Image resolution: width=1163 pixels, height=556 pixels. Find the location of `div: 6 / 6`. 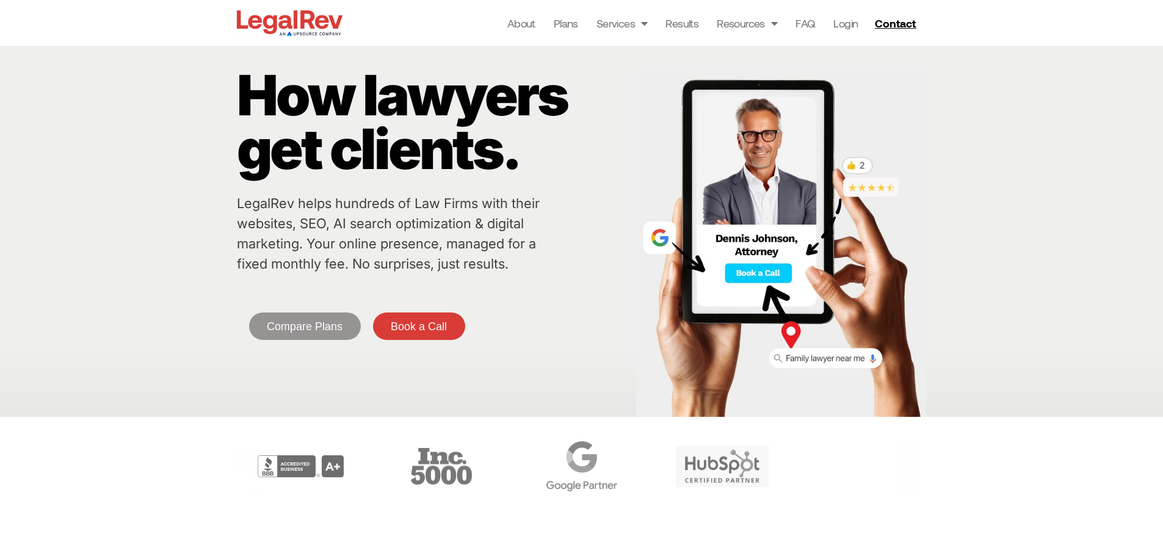

div: 6 / 6 is located at coordinates (863, 467).